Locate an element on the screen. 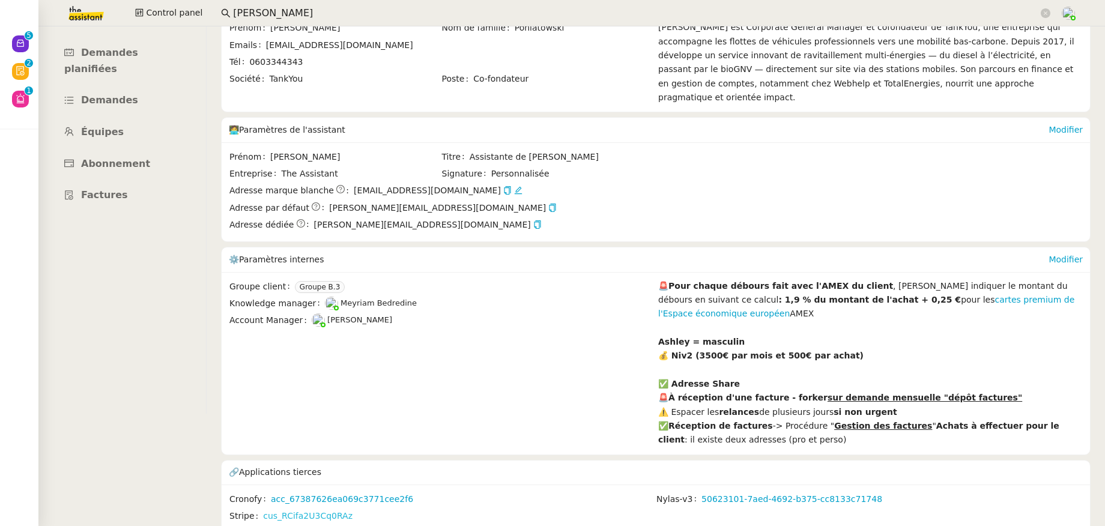 The width and height of the screenshot is (1105, 526). span: Personnalisée is located at coordinates (520, 174).